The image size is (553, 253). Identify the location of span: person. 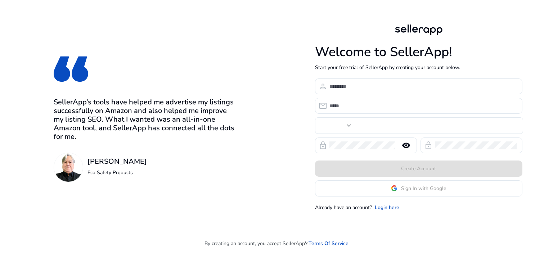
(323, 86).